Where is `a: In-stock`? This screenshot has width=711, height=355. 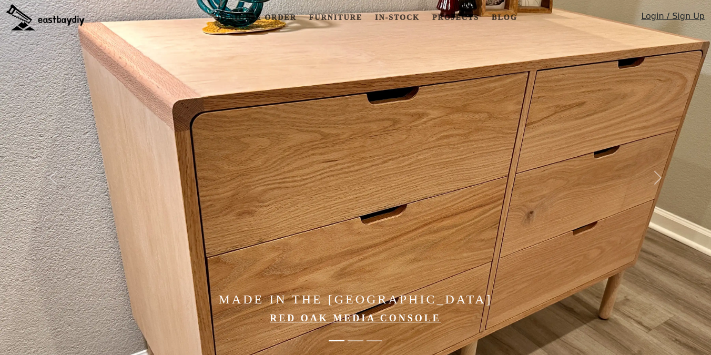
a: In-stock is located at coordinates (397, 17).